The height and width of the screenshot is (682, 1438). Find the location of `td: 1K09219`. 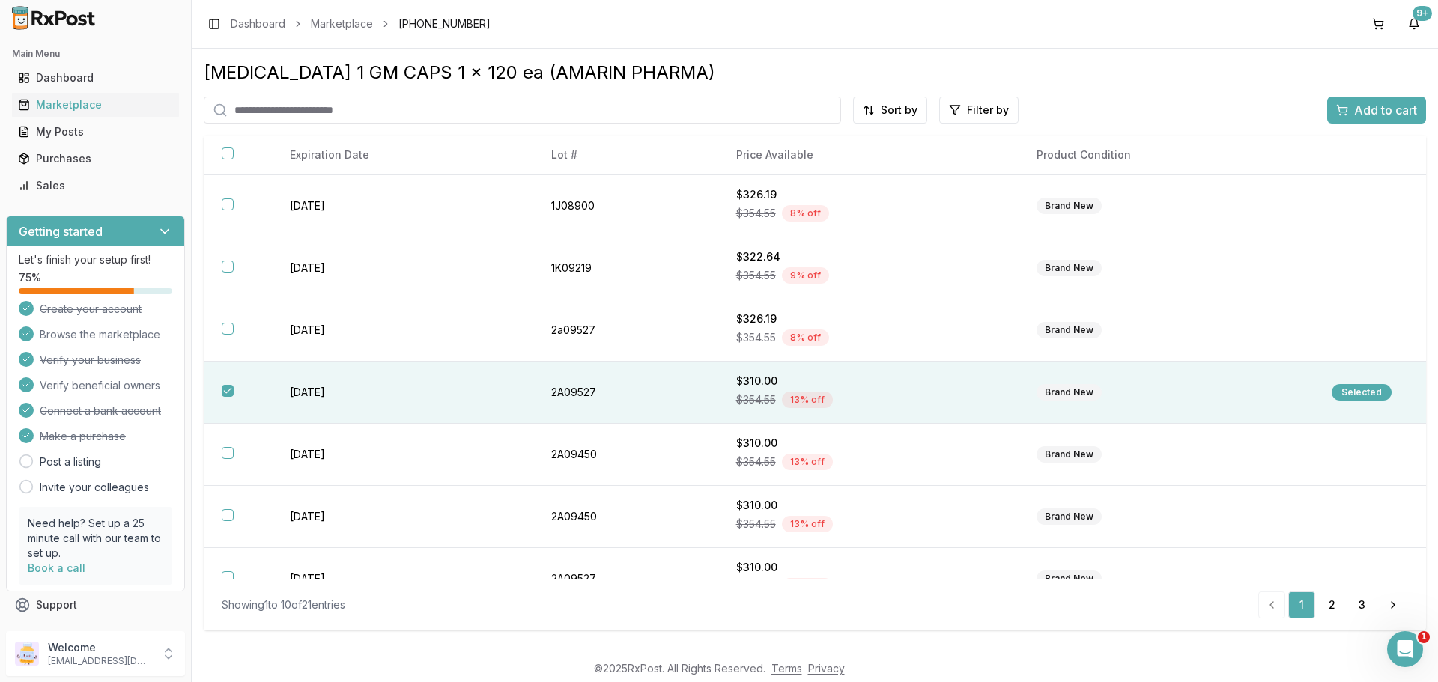

td: 1K09219 is located at coordinates (625, 268).